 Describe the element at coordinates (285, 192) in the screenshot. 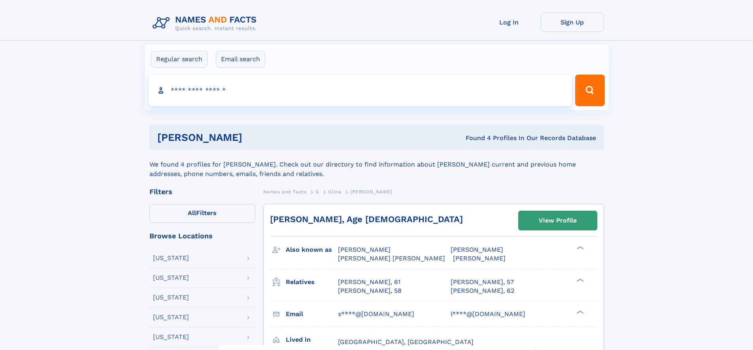

I see `a: Names and Facts` at that location.